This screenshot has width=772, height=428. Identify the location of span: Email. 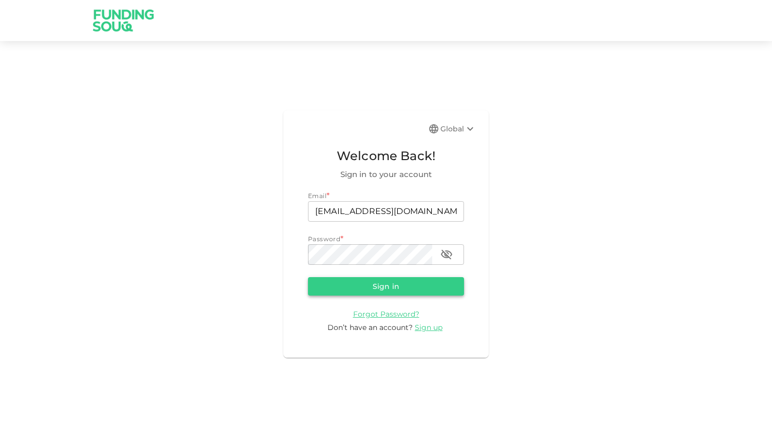
(317, 196).